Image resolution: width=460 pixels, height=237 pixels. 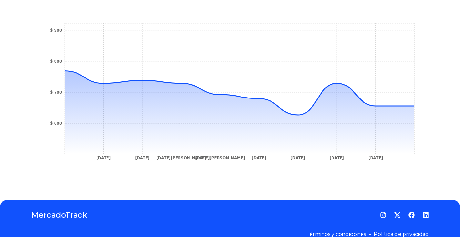 I want to click on a: Instagram, so click(x=383, y=215).